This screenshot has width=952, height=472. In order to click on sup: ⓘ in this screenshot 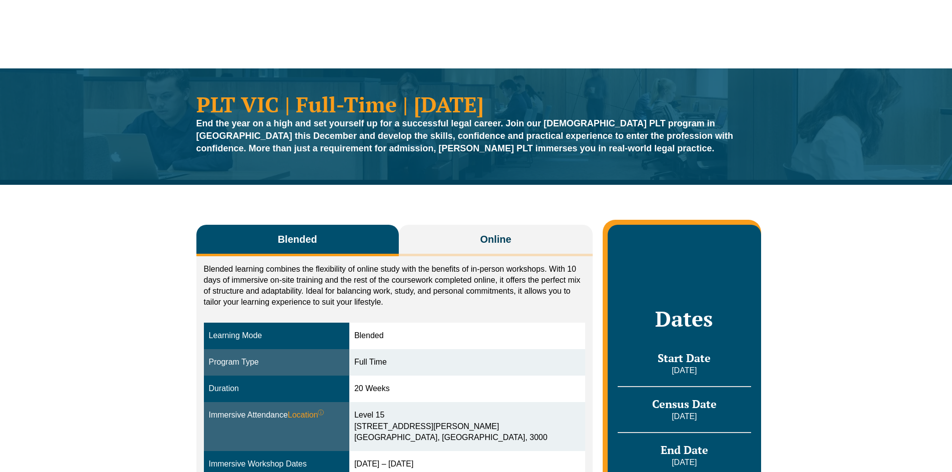, I will do `click(321, 413)`.